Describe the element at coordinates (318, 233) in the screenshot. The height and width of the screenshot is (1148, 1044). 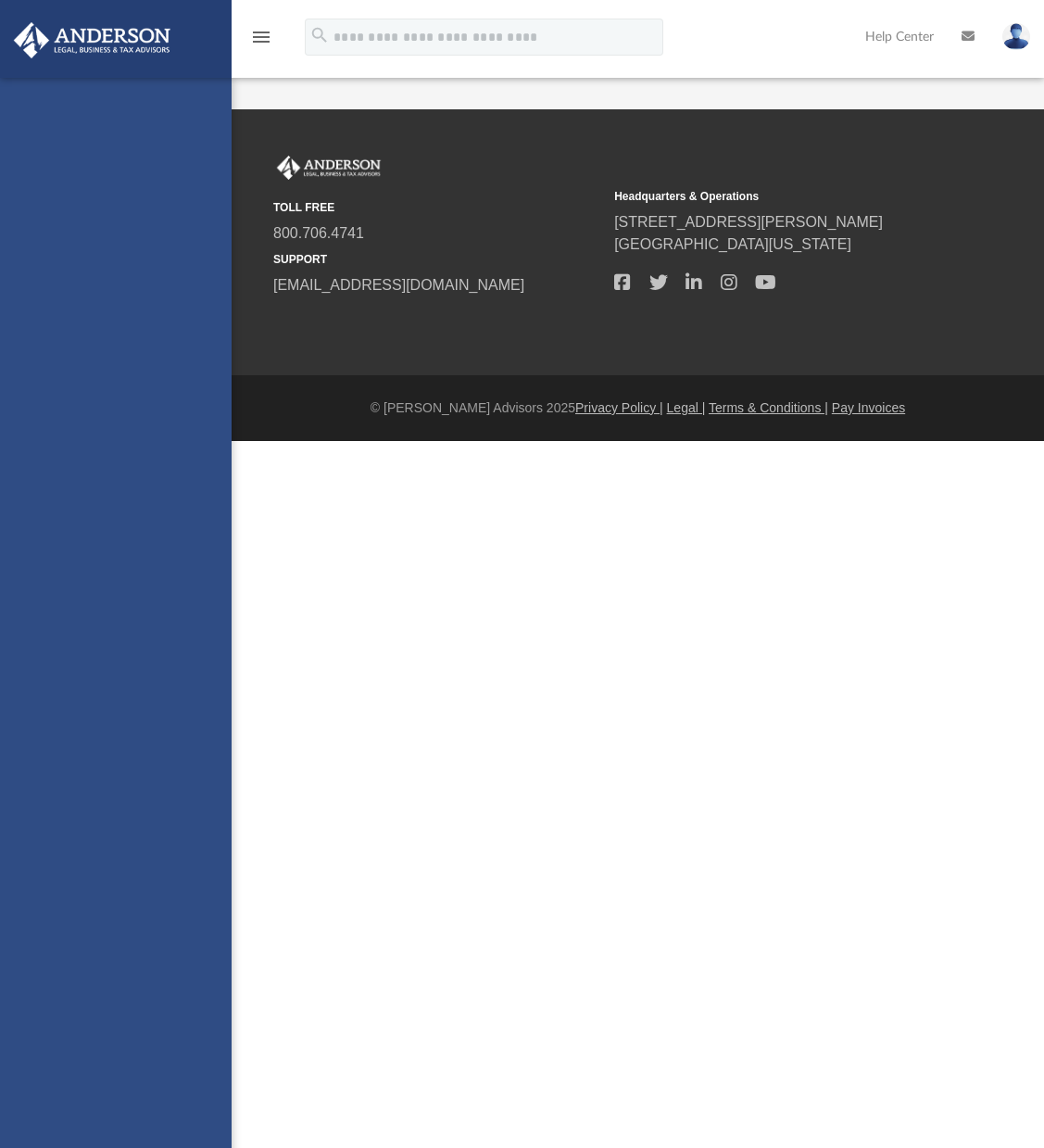
I see `a: 800.706.4741` at that location.